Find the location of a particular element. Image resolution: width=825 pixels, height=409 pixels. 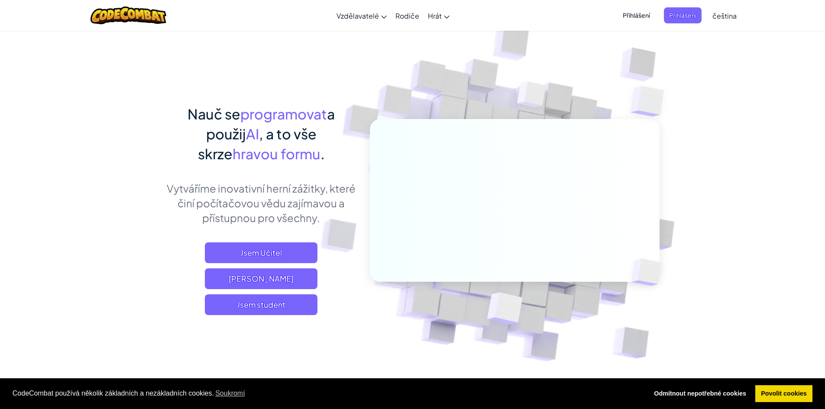

img: CodeCombat logo is located at coordinates (128, 15).